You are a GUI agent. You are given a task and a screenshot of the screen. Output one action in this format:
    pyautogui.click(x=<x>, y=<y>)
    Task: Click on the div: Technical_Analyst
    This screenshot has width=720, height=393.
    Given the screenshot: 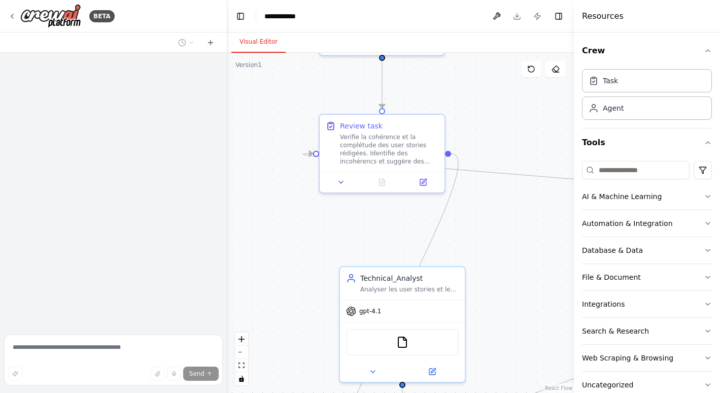 What is the action you would take?
    pyautogui.click(x=409, y=278)
    